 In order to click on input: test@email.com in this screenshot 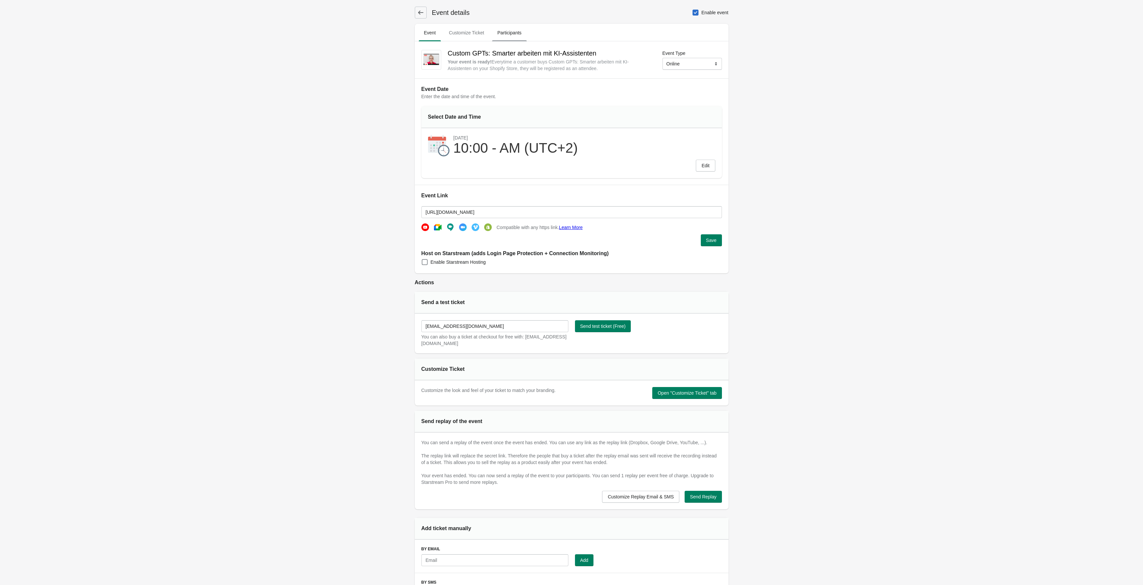, I will do `click(495, 326)`.